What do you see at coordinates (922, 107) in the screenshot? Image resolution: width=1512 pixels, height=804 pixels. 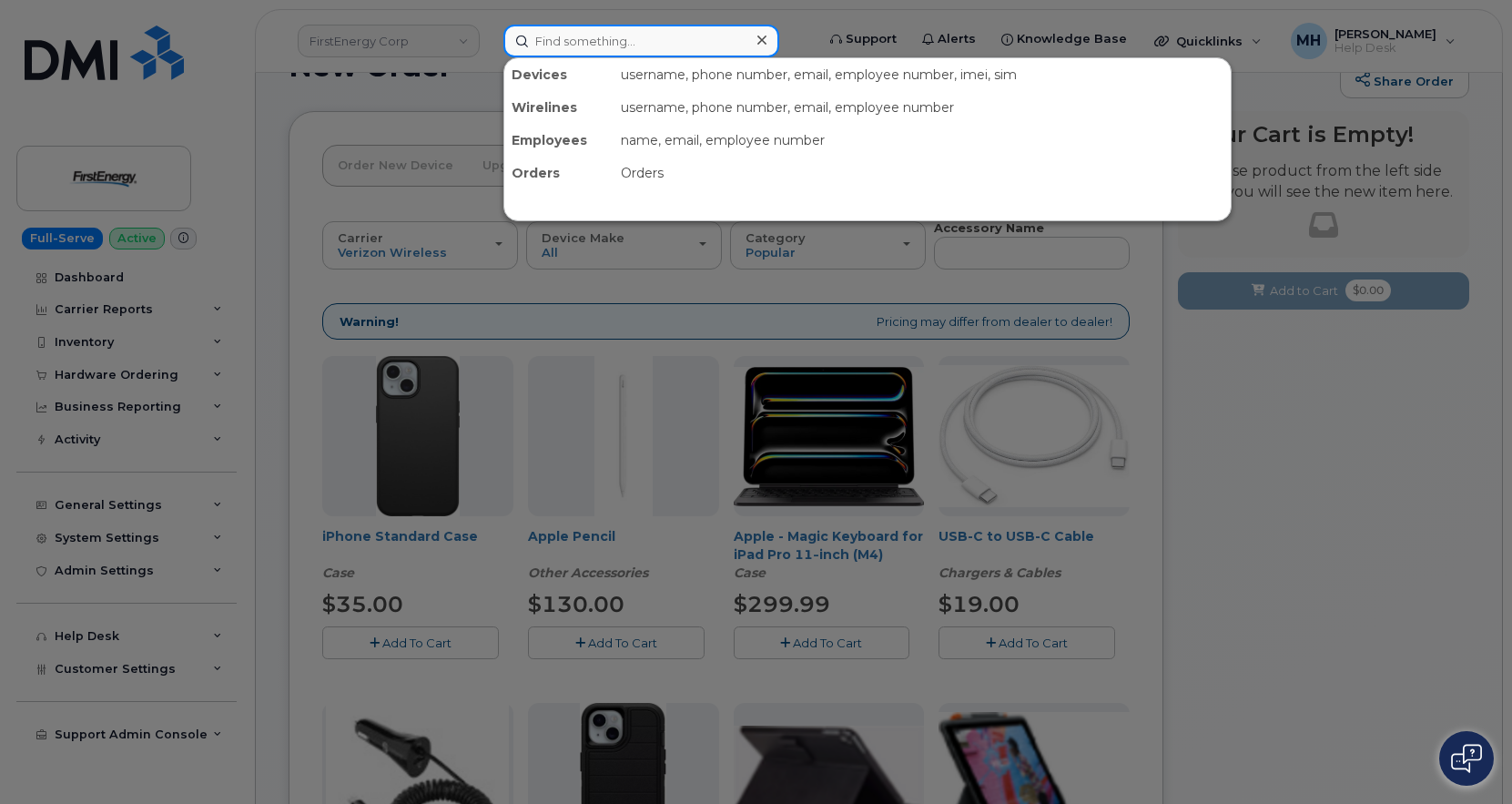 I see `div: username, phone number, email, employee number` at bounding box center [922, 107].